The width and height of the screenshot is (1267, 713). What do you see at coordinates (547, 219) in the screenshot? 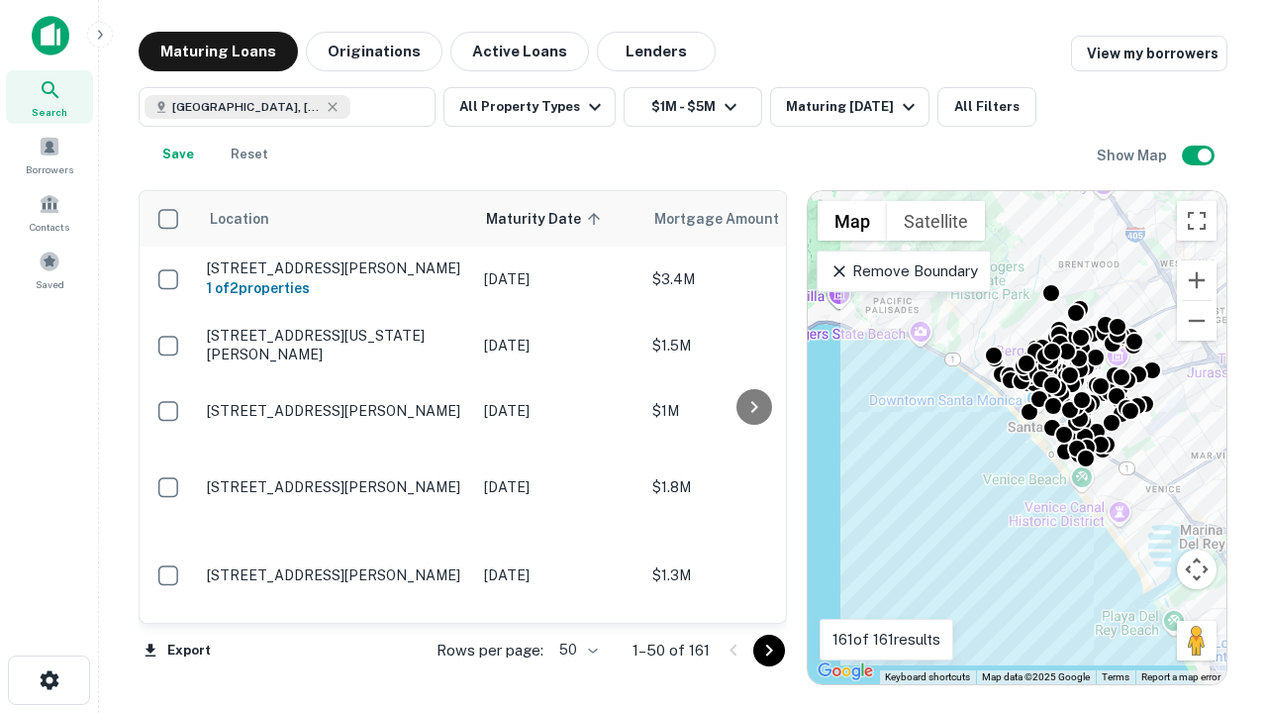
I see `span: Maturity Date` at bounding box center [547, 219].